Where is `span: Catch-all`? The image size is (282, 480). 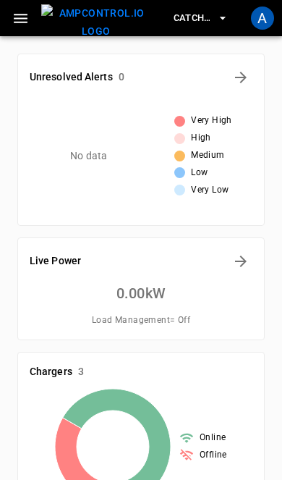 span: Catch-all is located at coordinates (190, 18).